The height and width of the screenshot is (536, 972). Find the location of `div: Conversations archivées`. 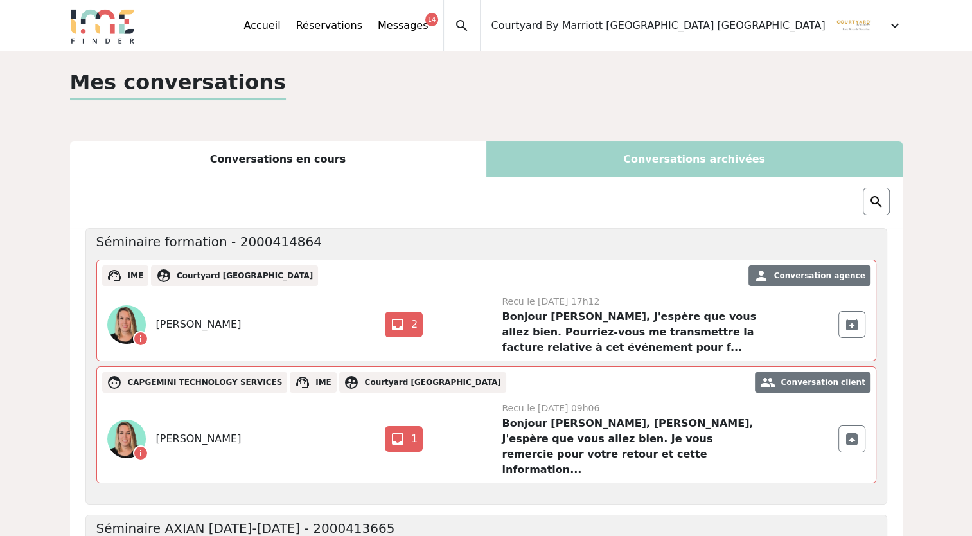

div: Conversations archivées is located at coordinates (694, 159).